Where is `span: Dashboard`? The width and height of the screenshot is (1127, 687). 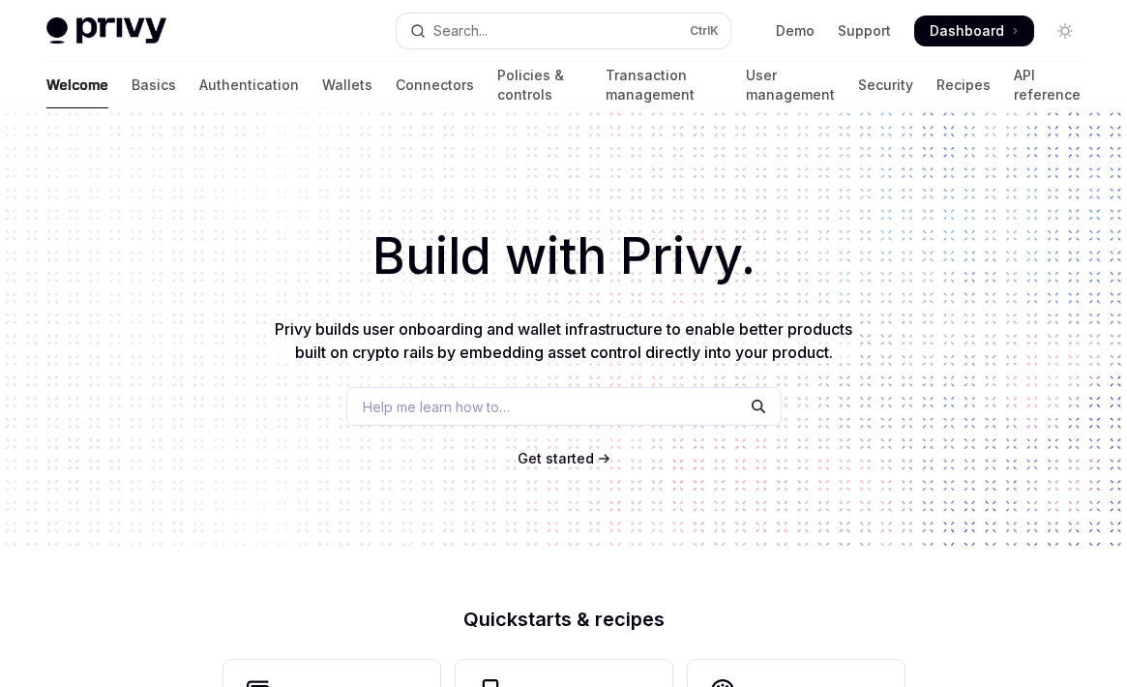 span: Dashboard is located at coordinates (966, 31).